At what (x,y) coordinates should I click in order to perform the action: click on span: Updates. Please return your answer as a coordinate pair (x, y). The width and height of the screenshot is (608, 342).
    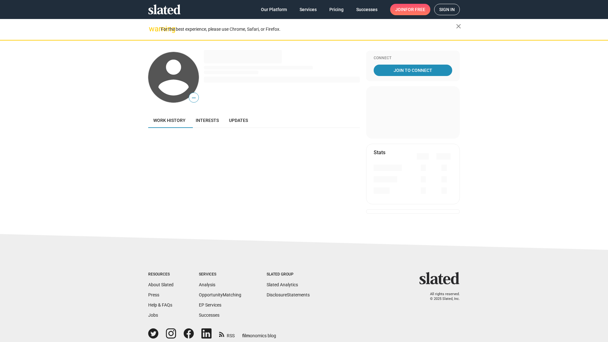
    Looking at the image, I should click on (238, 120).